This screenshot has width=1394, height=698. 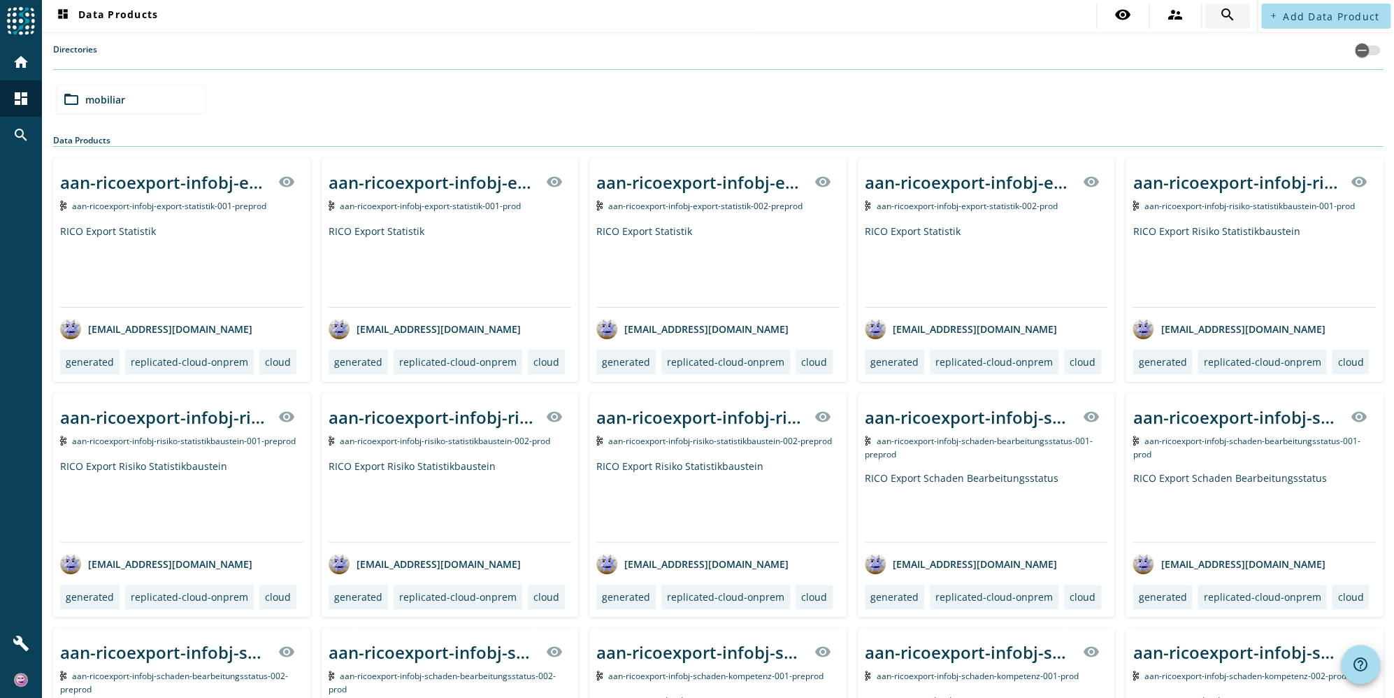 I want to click on span: Kafka Topic: aan-ricoexport-infobj-risiko-statistikbaustein-001-preprod, so click(x=184, y=440).